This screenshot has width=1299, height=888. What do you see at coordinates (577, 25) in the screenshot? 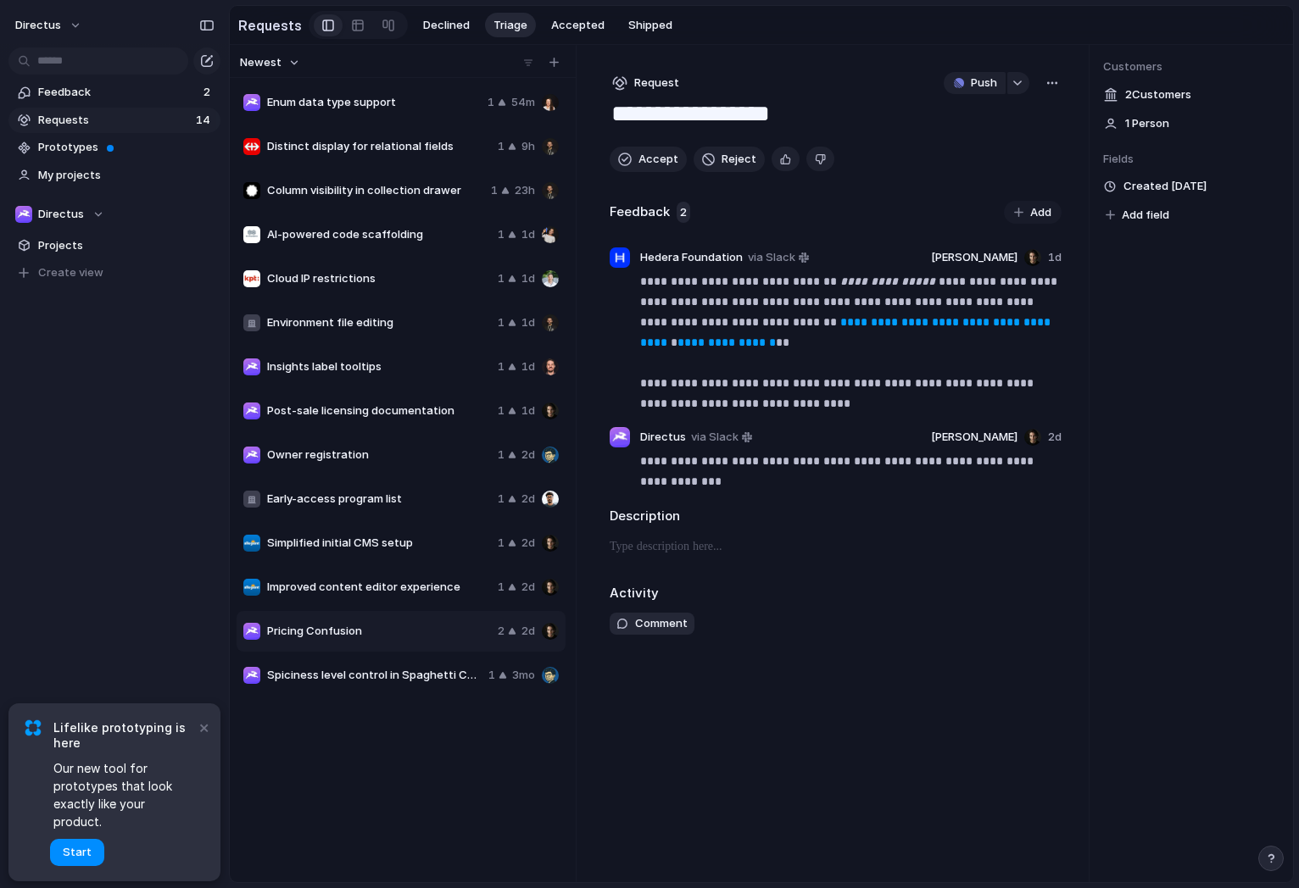
I see `button: Accepted` at bounding box center [577, 25].